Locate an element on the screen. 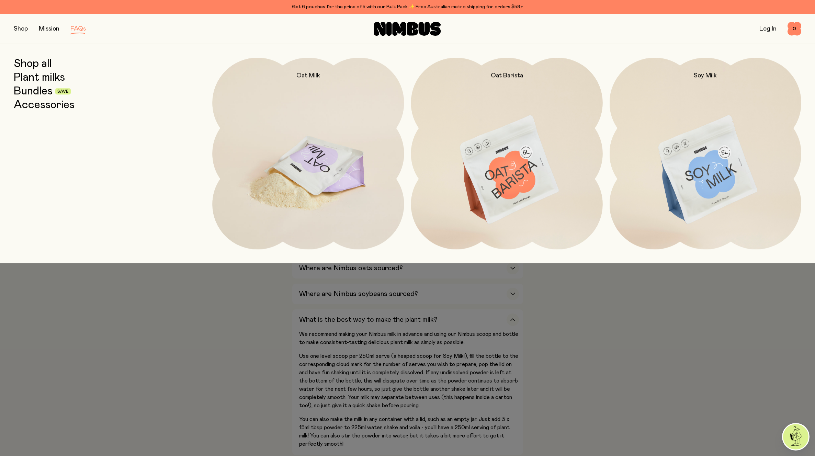 The height and width of the screenshot is (456, 815). img: agent is located at coordinates (795, 437).